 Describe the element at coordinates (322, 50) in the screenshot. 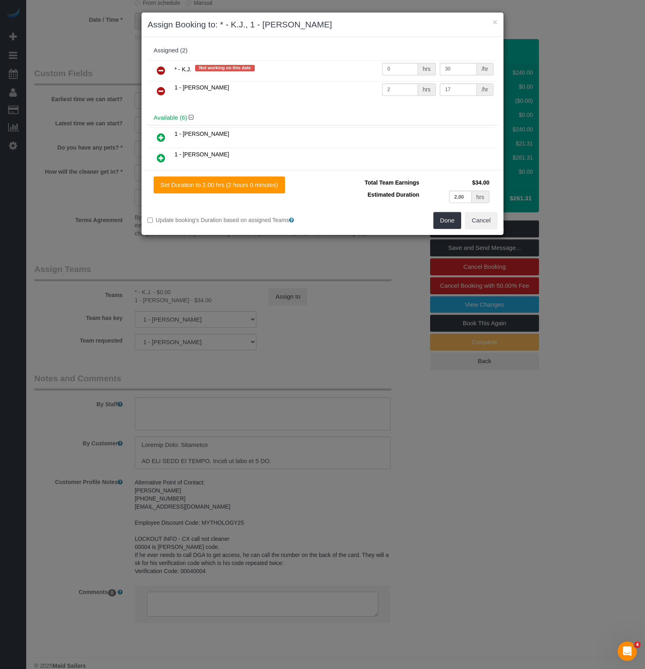

I see `div: Assigned (2)` at that location.